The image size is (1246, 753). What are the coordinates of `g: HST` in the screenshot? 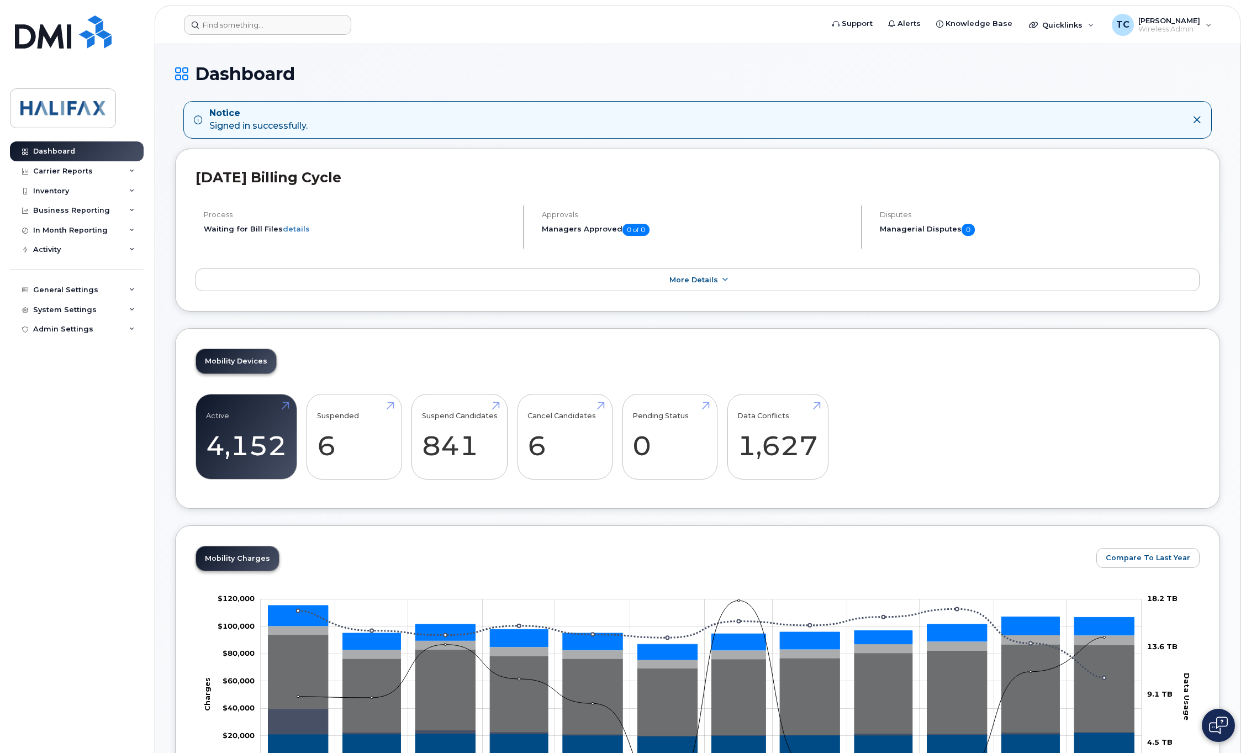 It's located at (701, 632).